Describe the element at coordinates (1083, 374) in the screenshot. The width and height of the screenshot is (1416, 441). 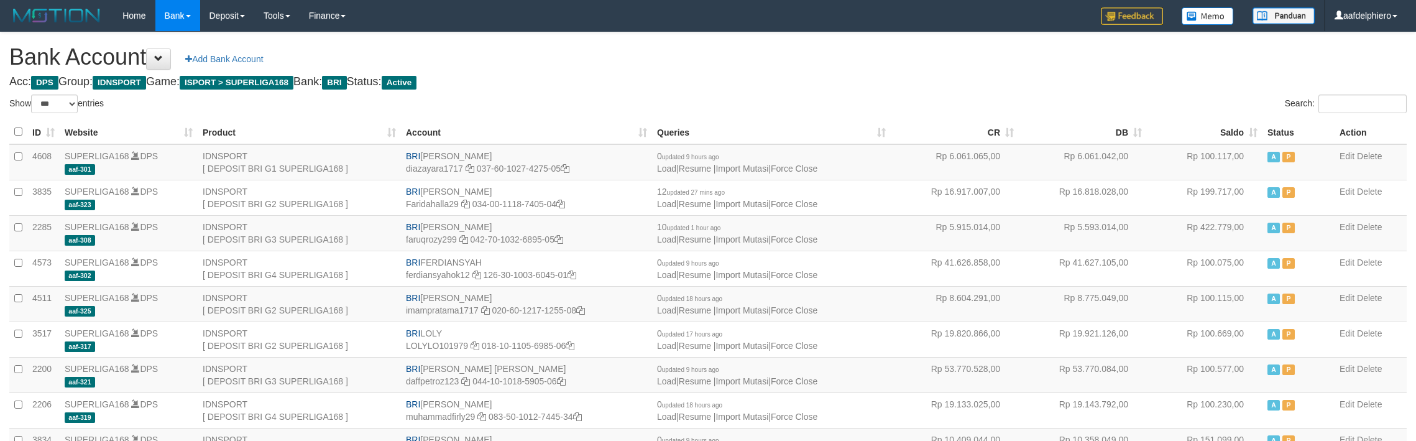
I see `td: Rp 53.770.084,00` at that location.